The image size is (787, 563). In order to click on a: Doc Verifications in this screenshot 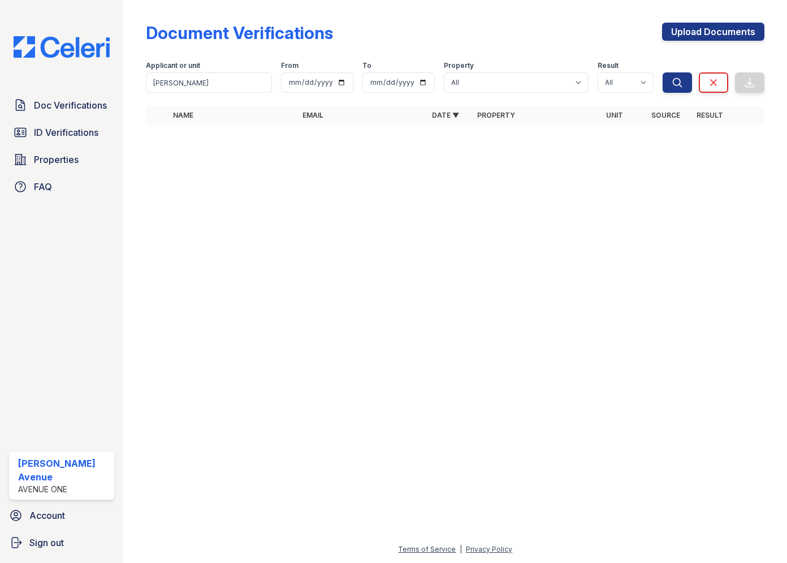, I will do `click(62, 105)`.